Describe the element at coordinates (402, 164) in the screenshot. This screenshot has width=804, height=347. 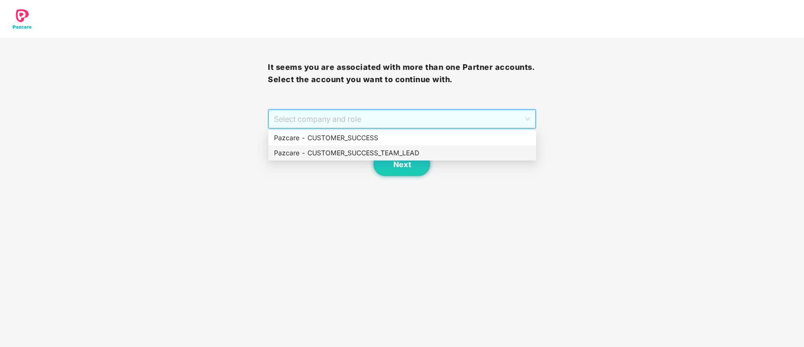
I see `button: Next` at that location.